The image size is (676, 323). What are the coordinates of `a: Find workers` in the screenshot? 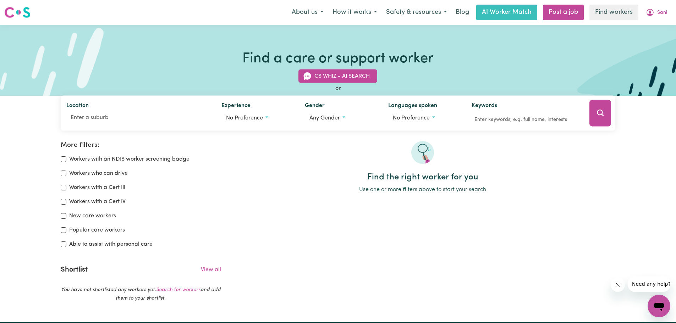 It's located at (614, 12).